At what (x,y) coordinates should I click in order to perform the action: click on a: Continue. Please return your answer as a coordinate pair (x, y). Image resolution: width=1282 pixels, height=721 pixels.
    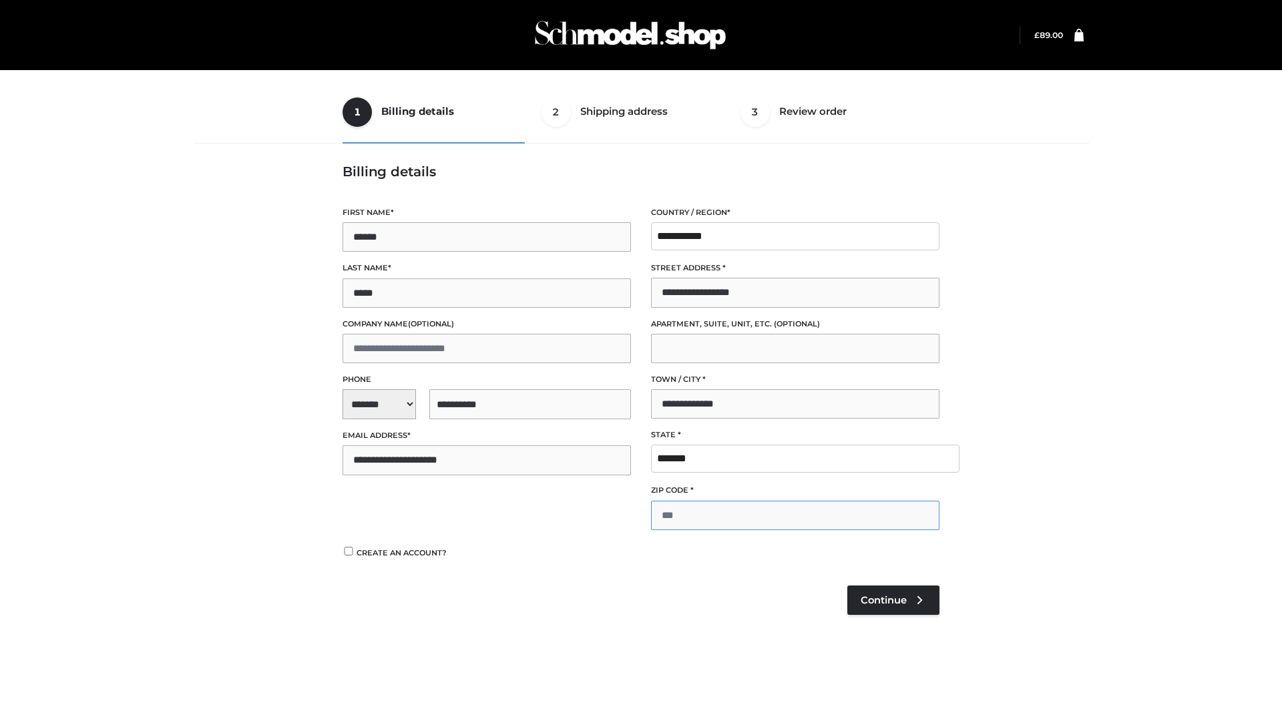
    Looking at the image, I should click on (894, 600).